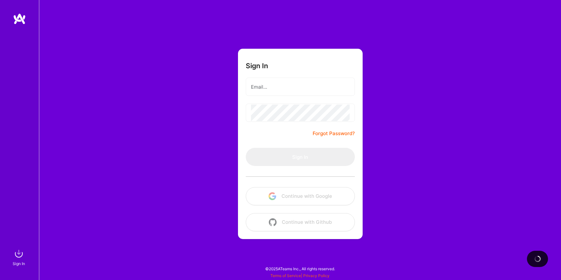  I want to click on a: sign inSign In, so click(19, 257).